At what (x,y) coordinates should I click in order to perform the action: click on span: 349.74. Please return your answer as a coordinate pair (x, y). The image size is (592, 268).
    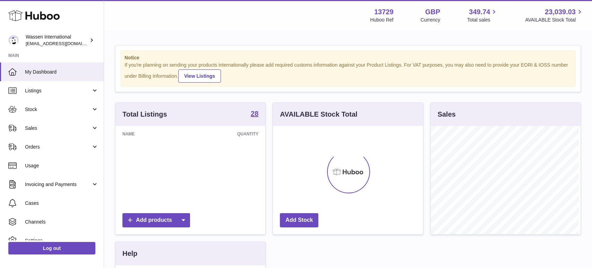
    Looking at the image, I should click on (480, 12).